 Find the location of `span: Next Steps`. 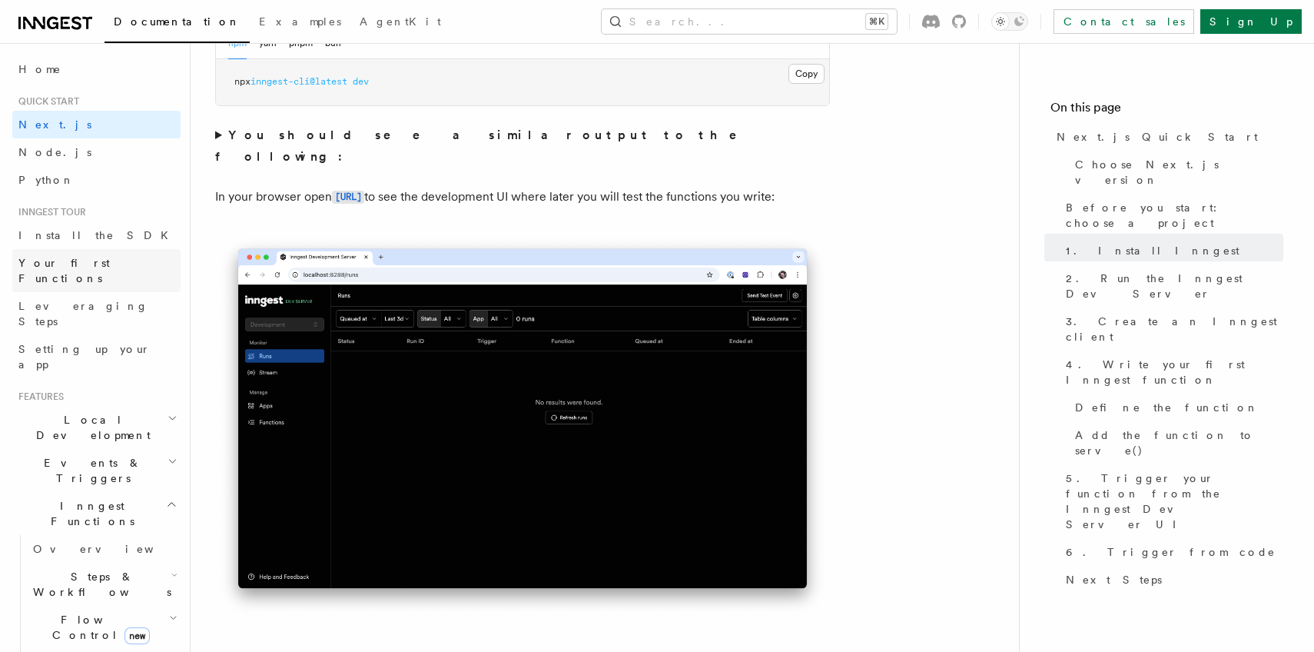

span: Next Steps is located at coordinates (1114, 579).